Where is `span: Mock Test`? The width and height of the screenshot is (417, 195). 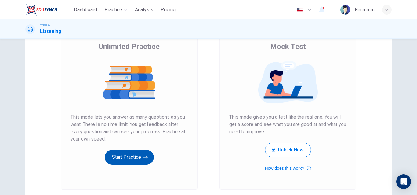 span: Mock Test is located at coordinates (288, 47).